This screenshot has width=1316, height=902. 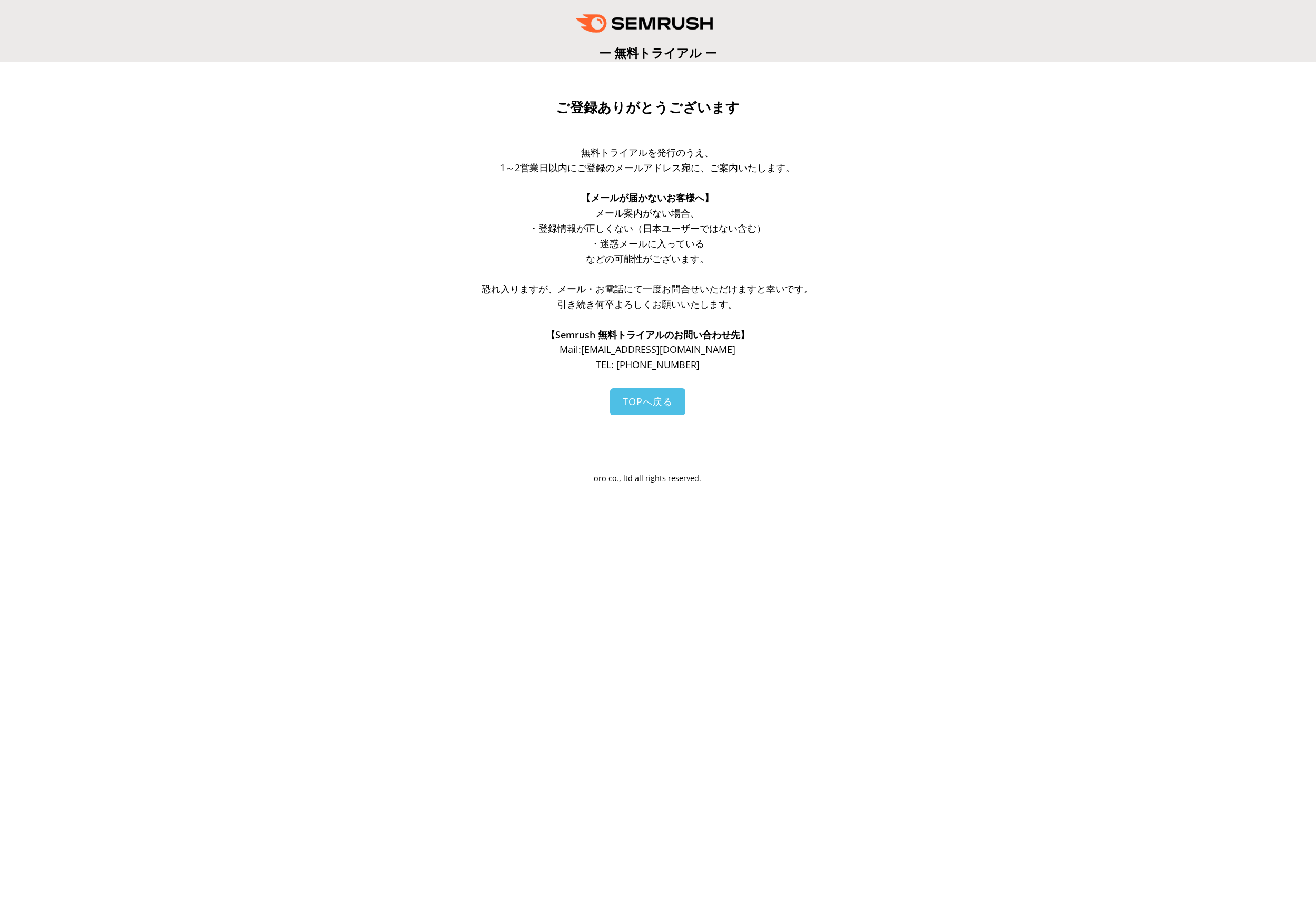 I want to click on a: TOPへ戻る, so click(x=648, y=402).